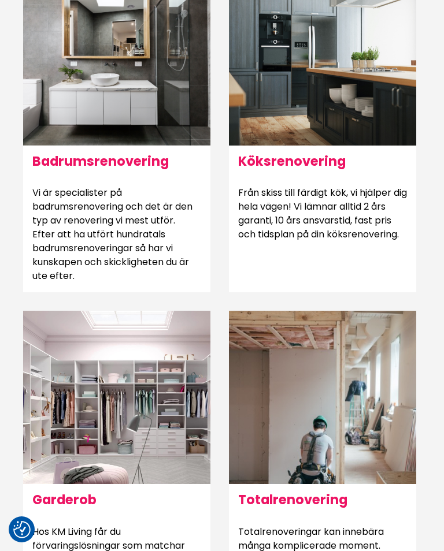 The height and width of the screenshot is (551, 444). What do you see at coordinates (117, 500) in the screenshot?
I see `h6: Garderob` at bounding box center [117, 500].